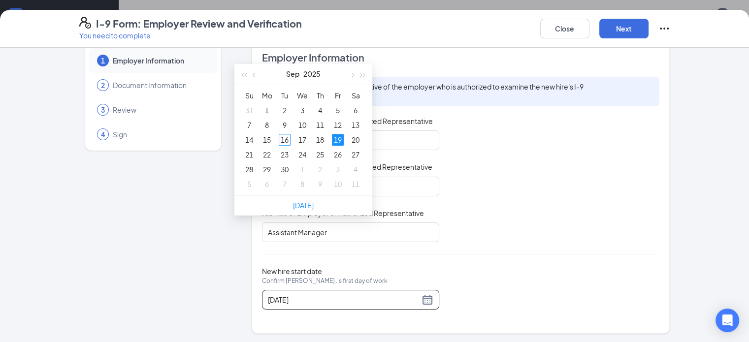 This screenshot has height=342, width=749. I want to click on td: 2025-10-02, so click(320, 169).